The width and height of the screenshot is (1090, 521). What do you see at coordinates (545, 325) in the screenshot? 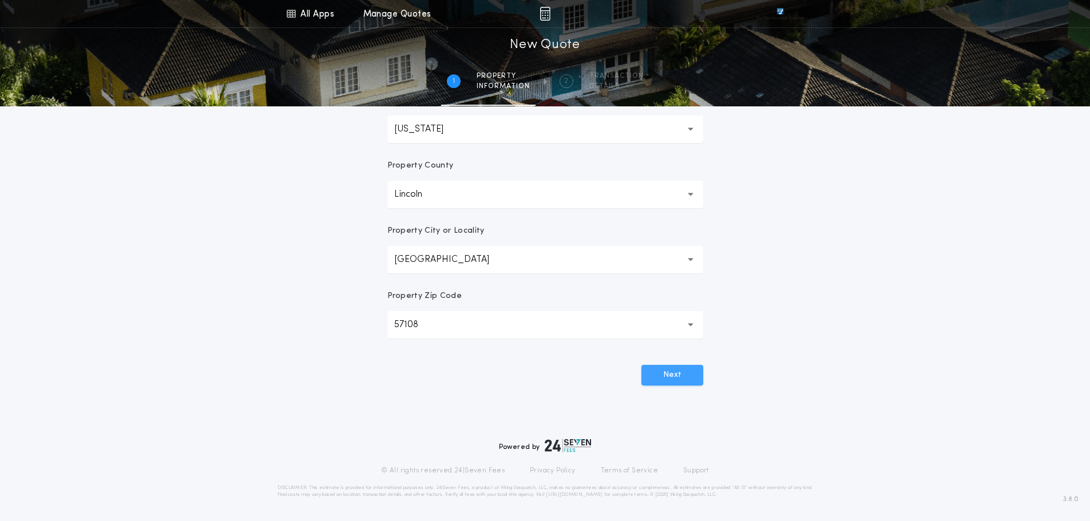
I see `button: 57108` at bounding box center [545, 325].